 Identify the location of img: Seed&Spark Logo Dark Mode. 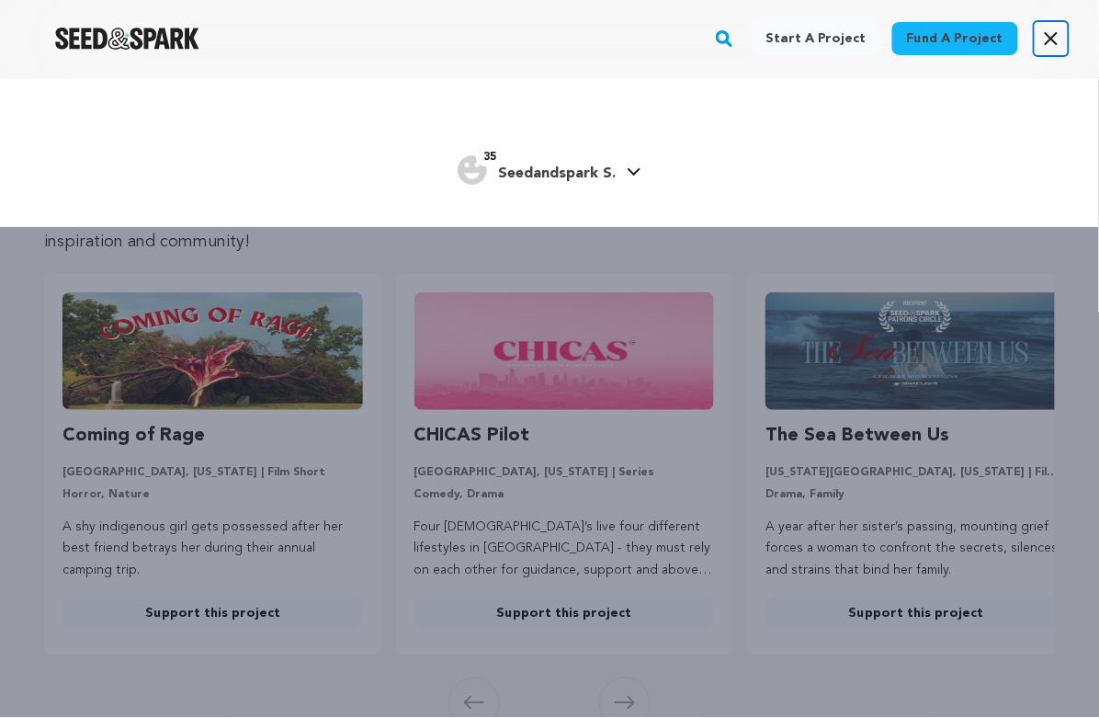
(127, 39).